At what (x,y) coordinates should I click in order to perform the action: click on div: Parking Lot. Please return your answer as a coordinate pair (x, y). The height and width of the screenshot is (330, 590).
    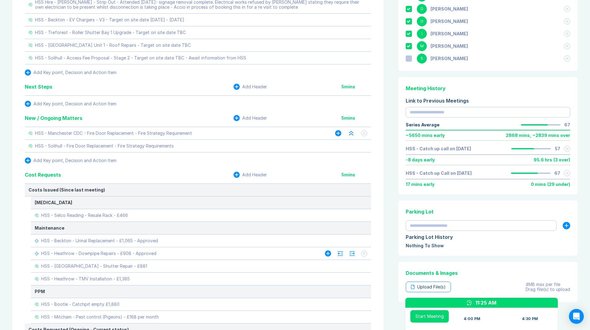
    Looking at the image, I should click on (488, 212).